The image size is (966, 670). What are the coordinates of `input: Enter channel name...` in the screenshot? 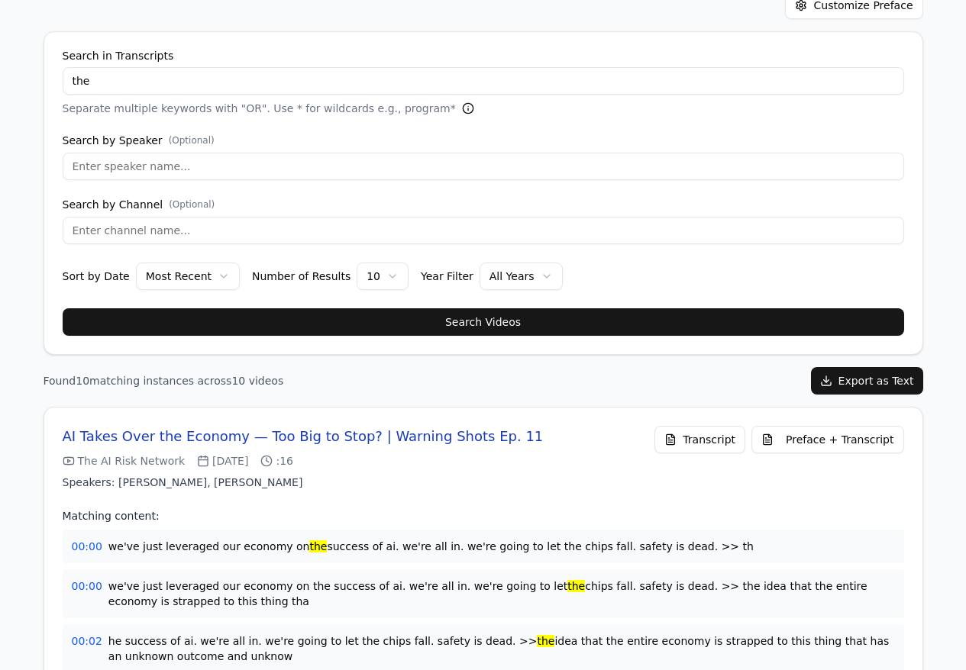 It's located at (483, 231).